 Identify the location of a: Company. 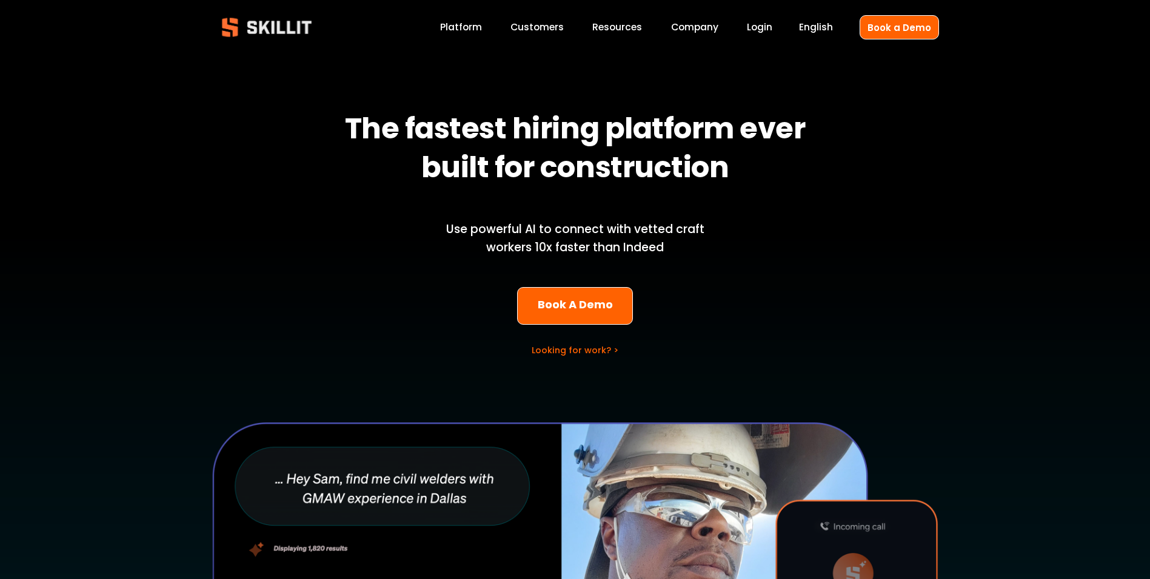
(695, 27).